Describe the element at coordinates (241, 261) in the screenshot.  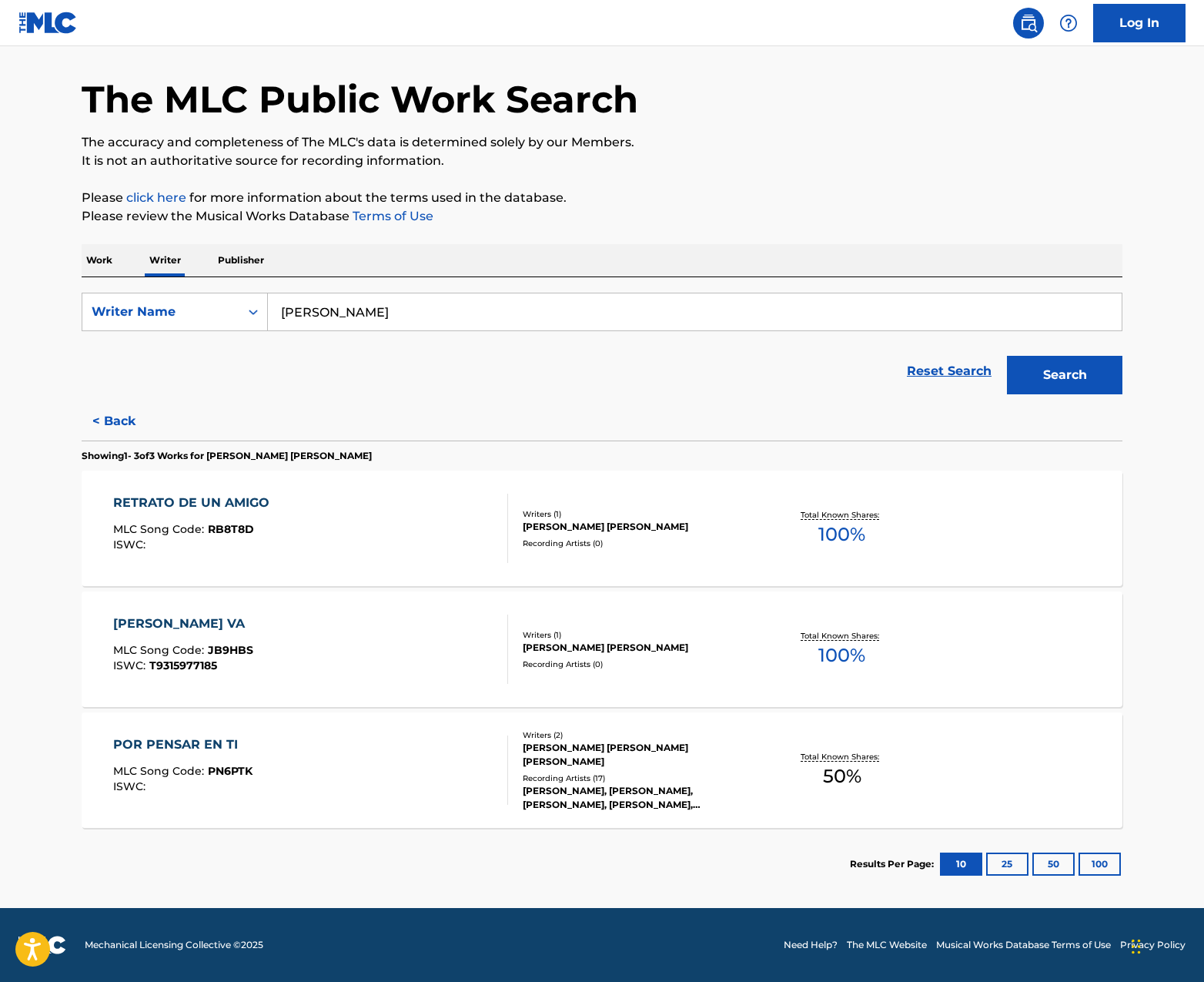
I see `p: Publisher` at that location.